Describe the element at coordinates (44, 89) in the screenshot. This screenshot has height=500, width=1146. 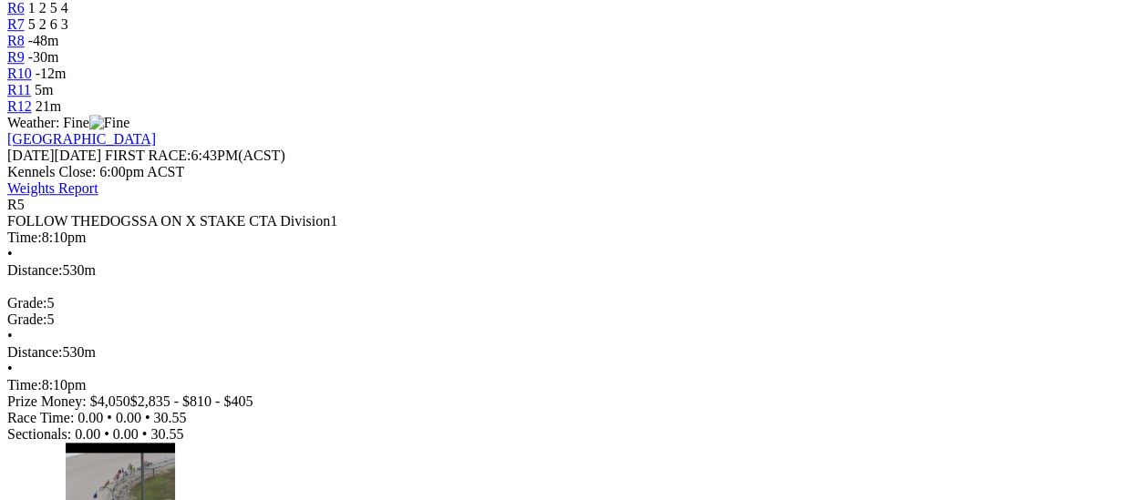
I see `span: 5m` at that location.